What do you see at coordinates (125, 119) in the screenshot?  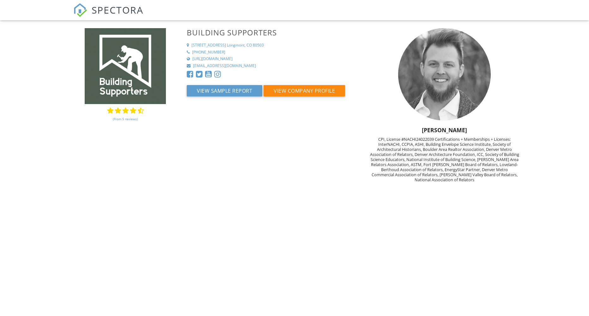 I see `a: (From 5 reviews)` at bounding box center [125, 119].